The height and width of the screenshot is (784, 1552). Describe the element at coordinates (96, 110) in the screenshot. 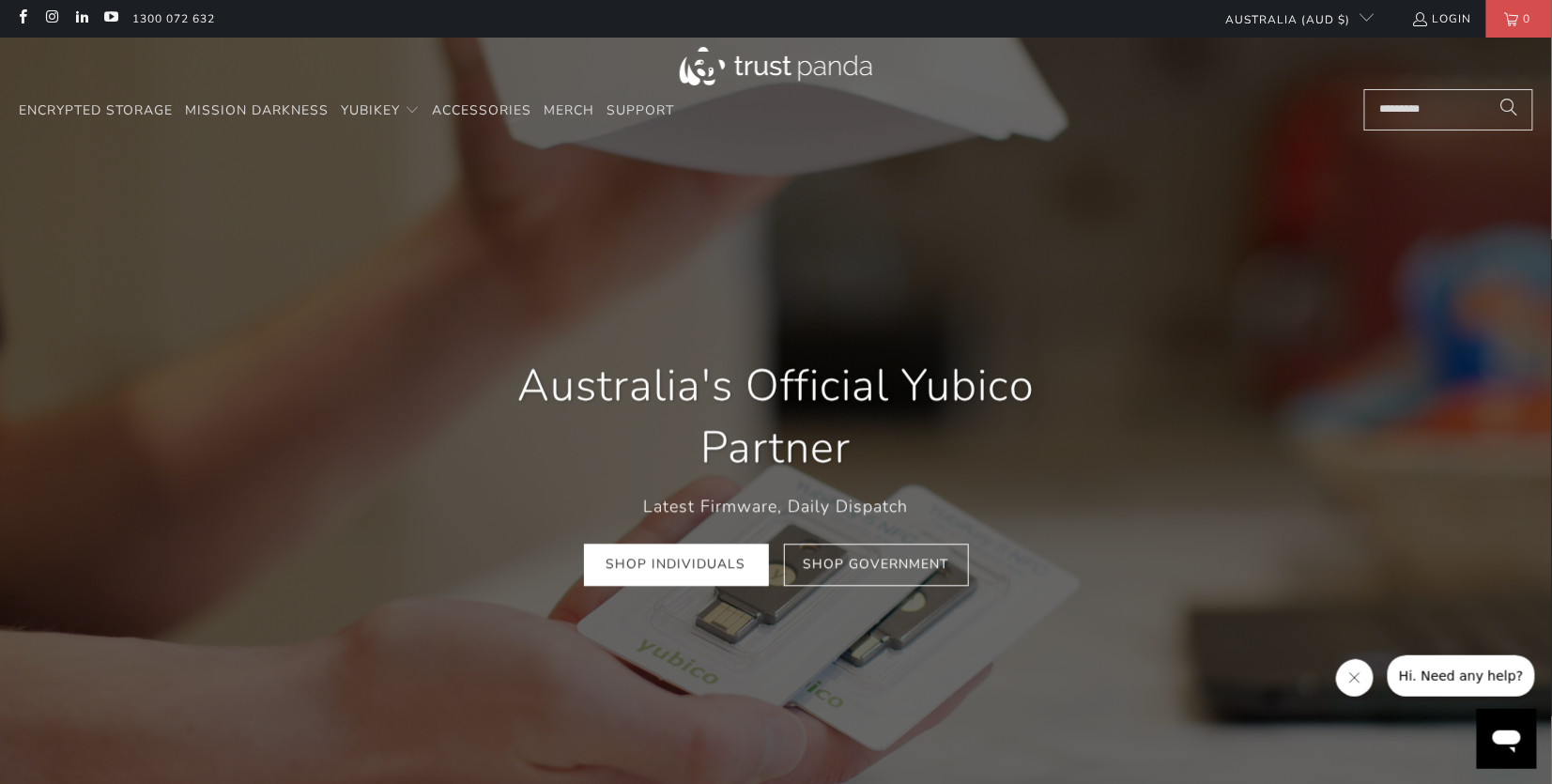

I see `a: Encrypted Storage` at that location.